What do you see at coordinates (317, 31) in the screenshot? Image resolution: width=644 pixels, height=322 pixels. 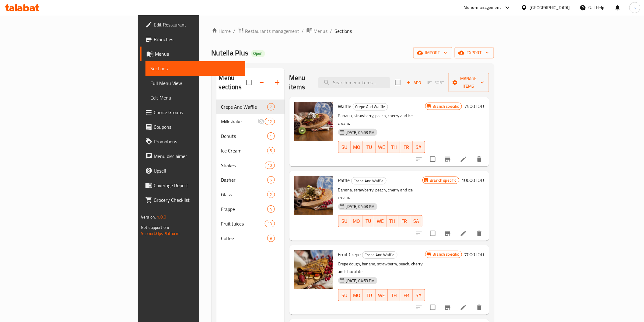 I see `a: Menus` at bounding box center [317, 31].